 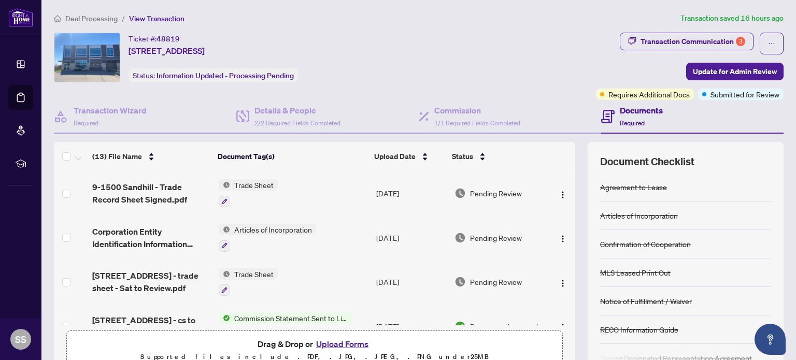 What do you see at coordinates (741, 41) in the screenshot?
I see `div: 3` at bounding box center [741, 41].